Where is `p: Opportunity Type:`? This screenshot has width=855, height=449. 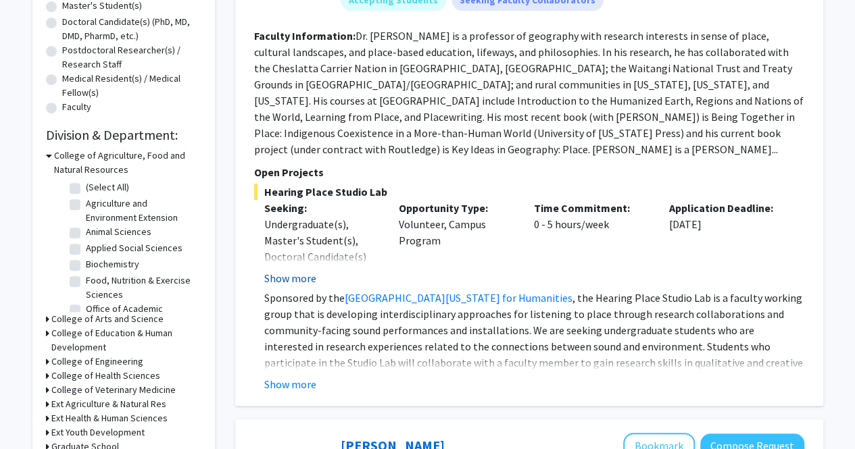 p: Opportunity Type: is located at coordinates (456, 208).